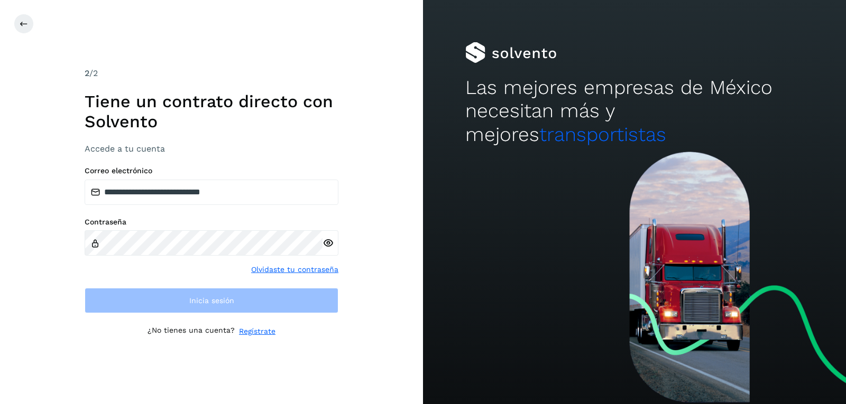 This screenshot has width=846, height=404. What do you see at coordinates (257, 331) in the screenshot?
I see `a: Regístrate` at bounding box center [257, 331].